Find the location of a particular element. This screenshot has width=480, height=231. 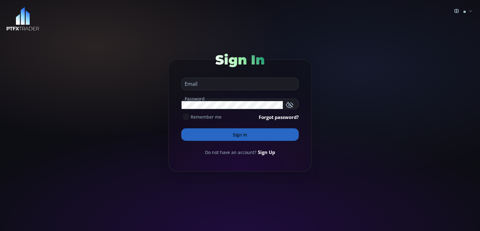

span: Remember me is located at coordinates (206, 117).